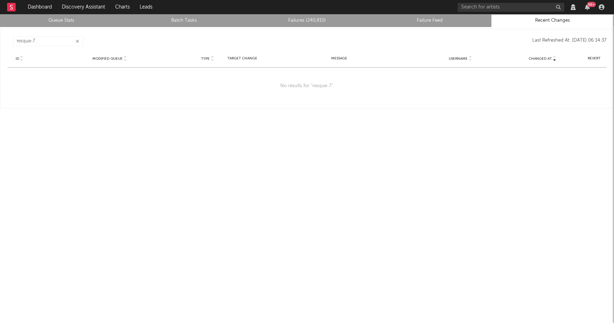  What do you see at coordinates (242, 58) in the screenshot?
I see `div: Target Change` at bounding box center [242, 58].